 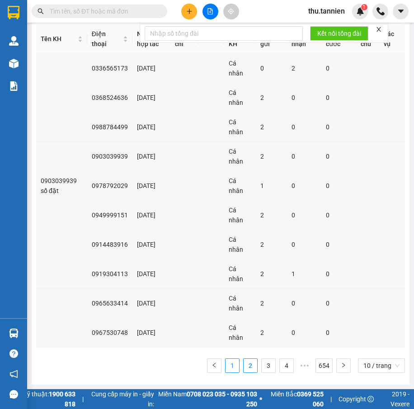 I want to click on span: message, so click(x=14, y=394).